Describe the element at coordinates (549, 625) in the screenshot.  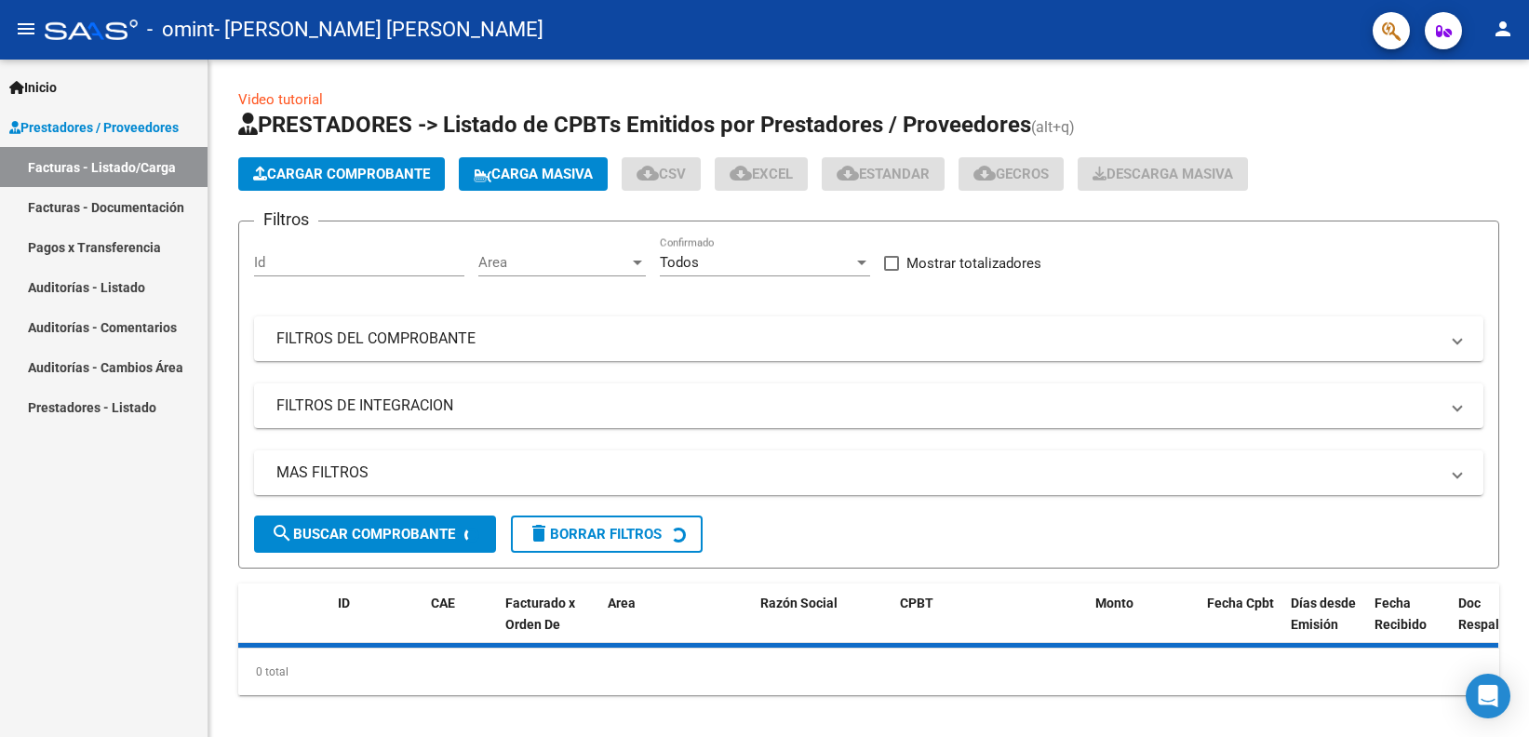
I see `datatable-header-cell: Facturado x Orden De` at that location.